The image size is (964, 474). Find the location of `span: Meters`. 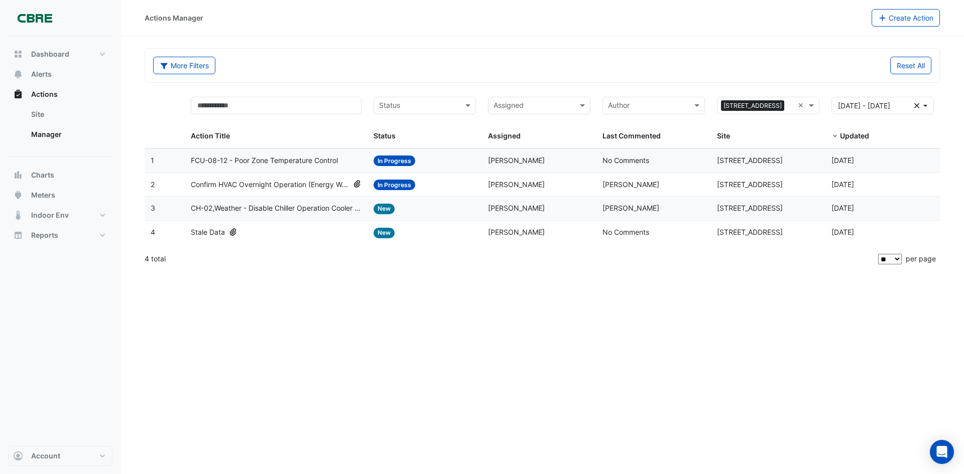

span: Meters is located at coordinates (43, 195).